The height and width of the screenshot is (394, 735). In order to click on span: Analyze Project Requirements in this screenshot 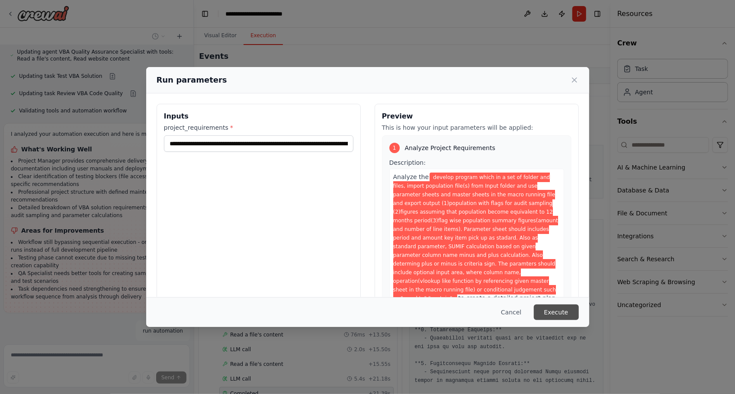, I will do `click(450, 148)`.